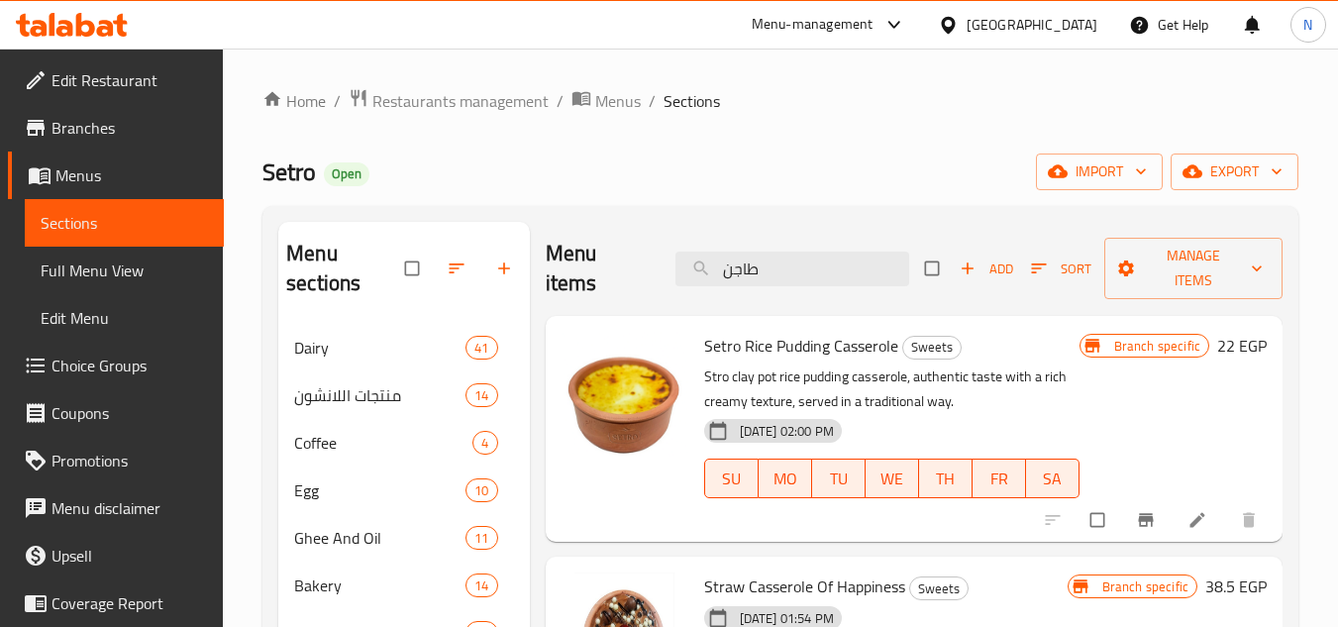  Describe the element at coordinates (130, 508) in the screenshot. I see `span: Menu disclaimer` at that location.